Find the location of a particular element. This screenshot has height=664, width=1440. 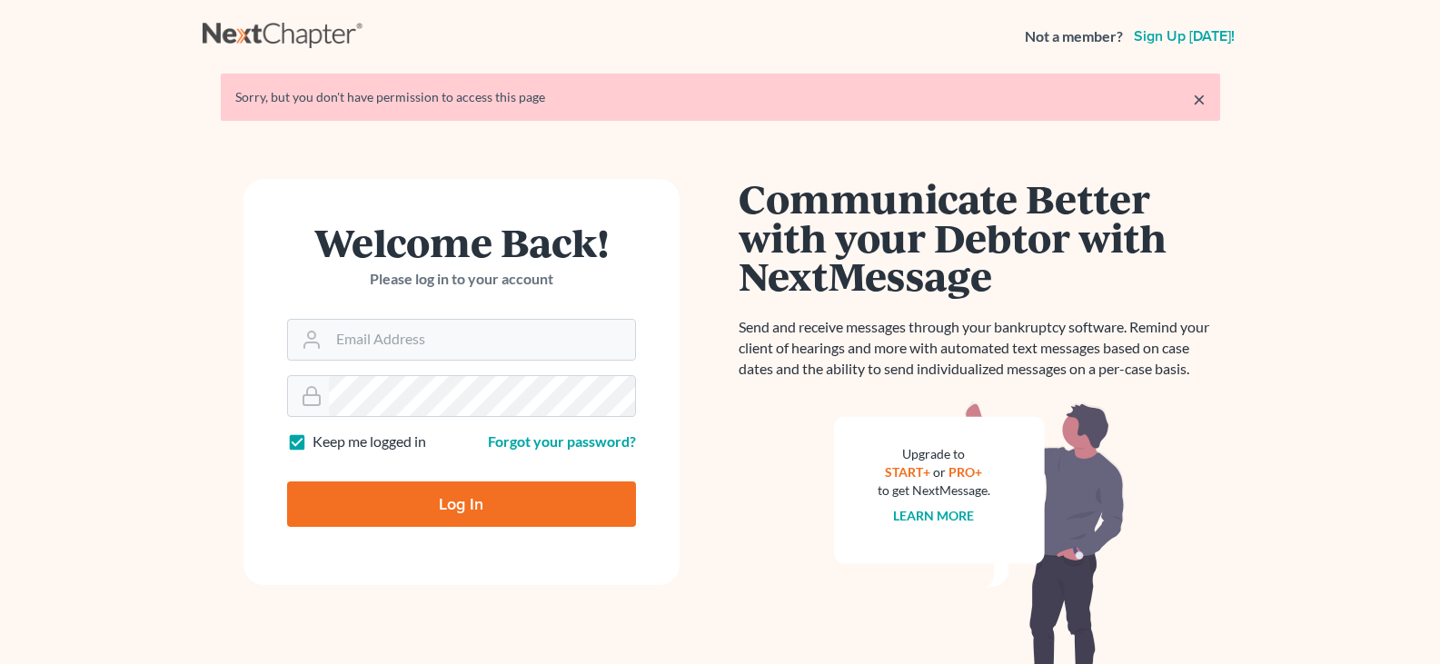

a: START+ is located at coordinates (908, 472).